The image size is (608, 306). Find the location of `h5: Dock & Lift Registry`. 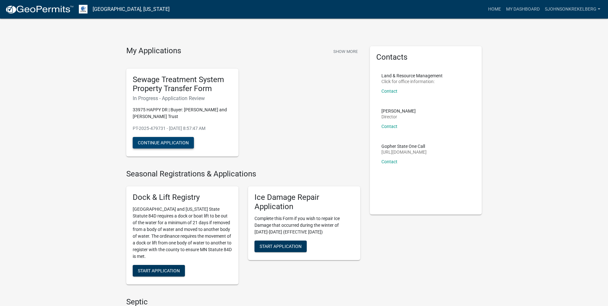

h5: Dock & Lift Registry is located at coordinates (182, 197).